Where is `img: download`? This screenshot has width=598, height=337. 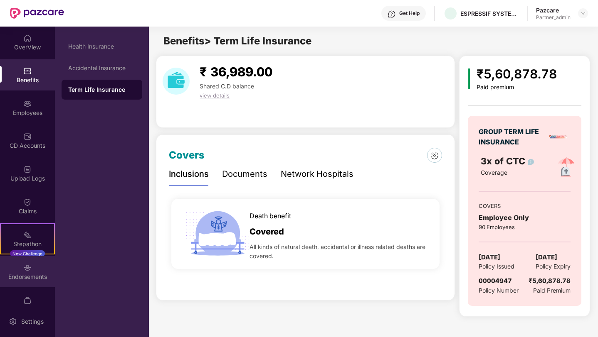 img: download is located at coordinates (176, 81).